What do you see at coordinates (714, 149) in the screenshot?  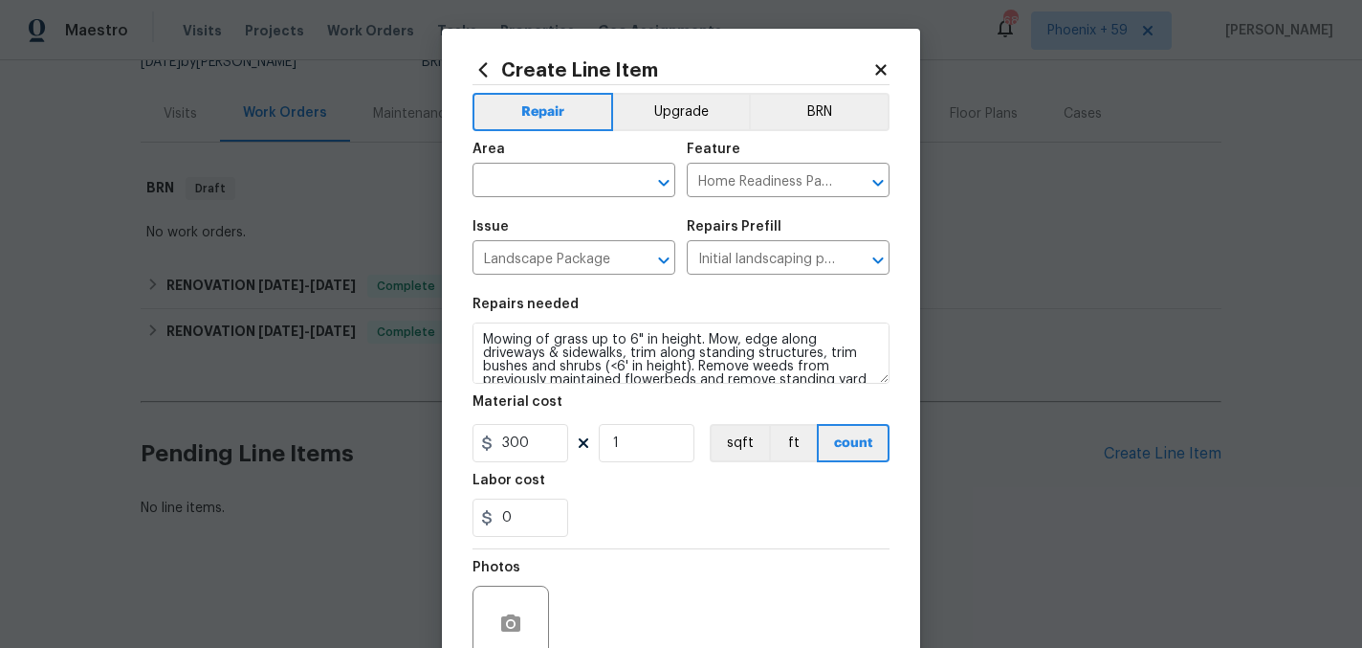 I see `h5: Feature` at bounding box center [714, 149].